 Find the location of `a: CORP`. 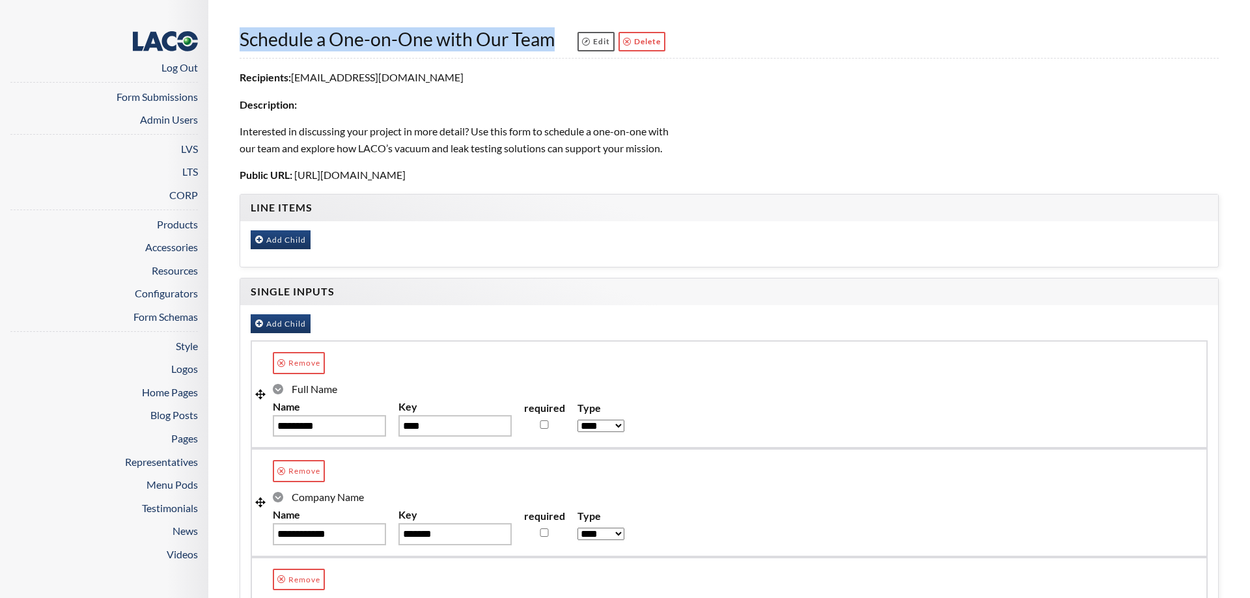

a: CORP is located at coordinates (184, 195).